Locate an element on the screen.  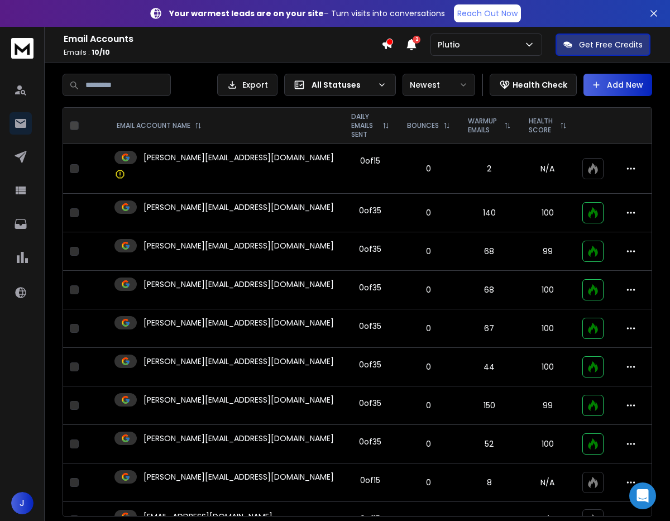
p: Health Check is located at coordinates (540, 85).